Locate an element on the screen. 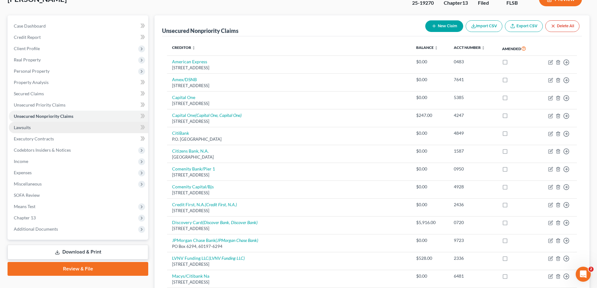  button: New Claim is located at coordinates (444, 26).